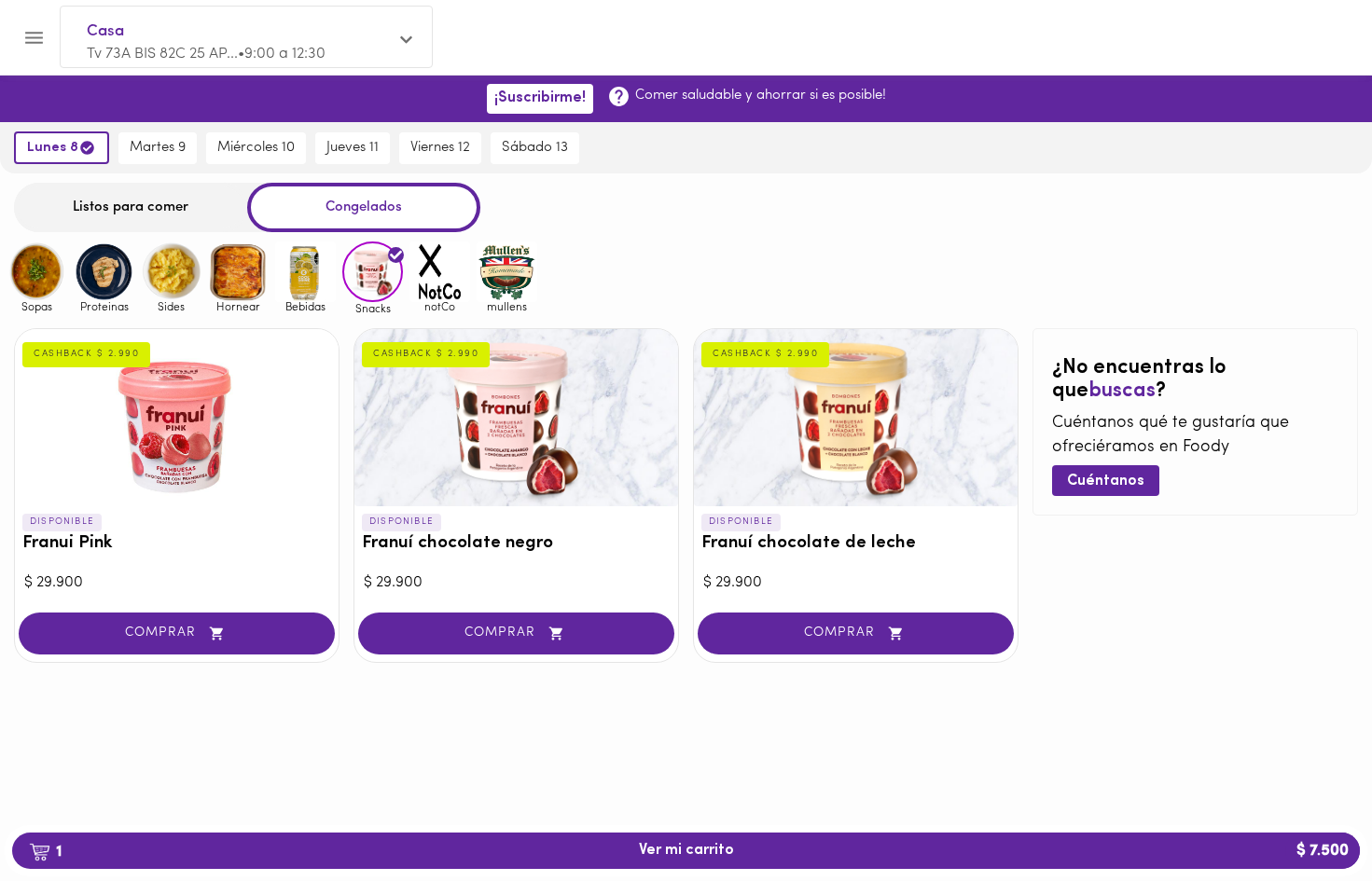 Image resolution: width=1372 pixels, height=881 pixels. Describe the element at coordinates (36, 271) in the screenshot. I see `img: Sopas` at that location.